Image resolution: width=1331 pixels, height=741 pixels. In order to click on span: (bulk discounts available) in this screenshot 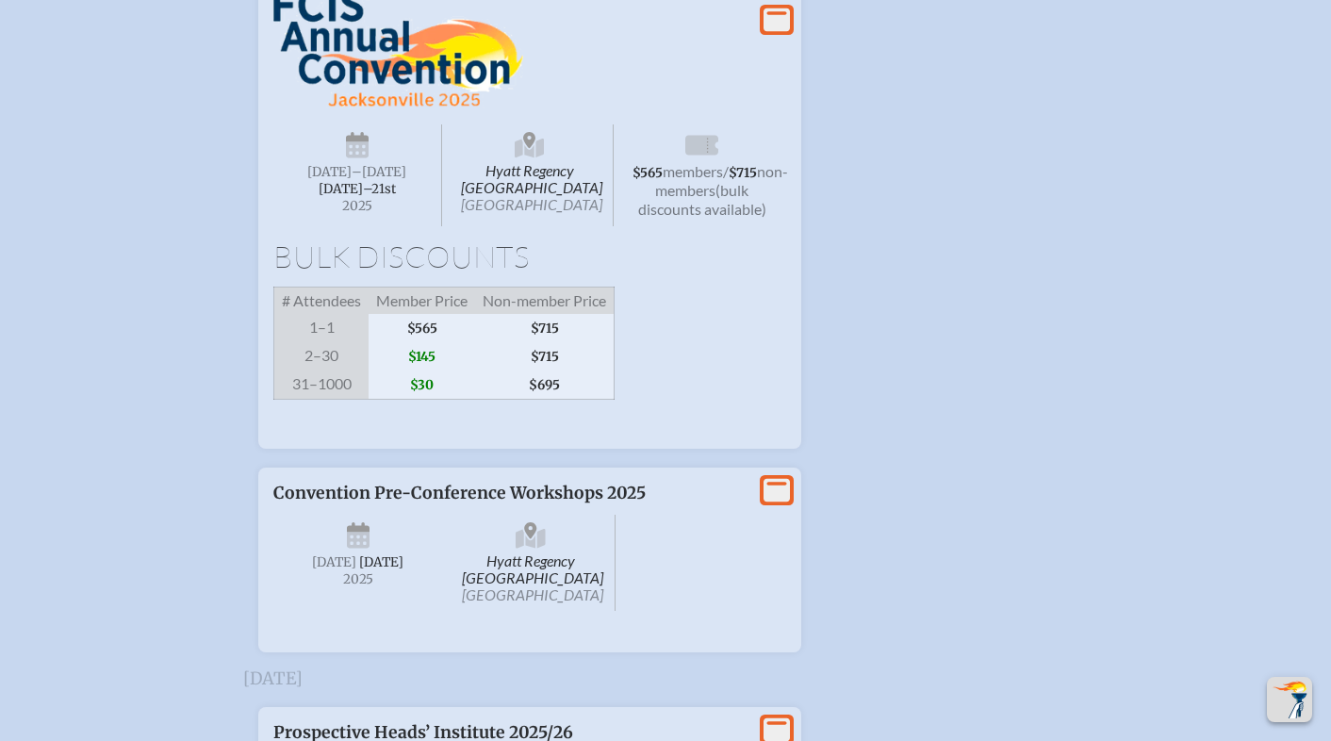, I will do `click(702, 199)`.